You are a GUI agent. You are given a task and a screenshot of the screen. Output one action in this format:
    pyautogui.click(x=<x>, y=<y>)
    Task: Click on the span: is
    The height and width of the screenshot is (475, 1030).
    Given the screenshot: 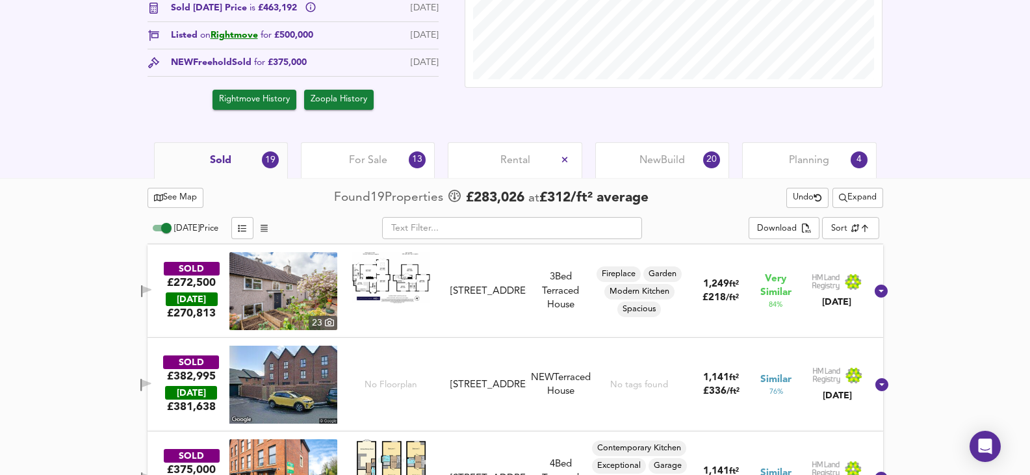 What is the action you would take?
    pyautogui.click(x=252, y=8)
    